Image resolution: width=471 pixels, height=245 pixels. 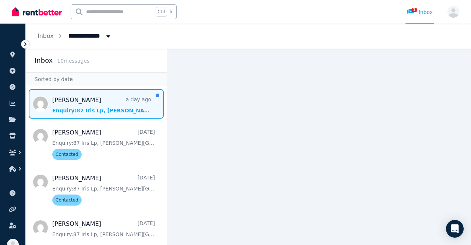 What do you see at coordinates (96, 165) in the screenshot?
I see `nav: Message list` at bounding box center [96, 165].